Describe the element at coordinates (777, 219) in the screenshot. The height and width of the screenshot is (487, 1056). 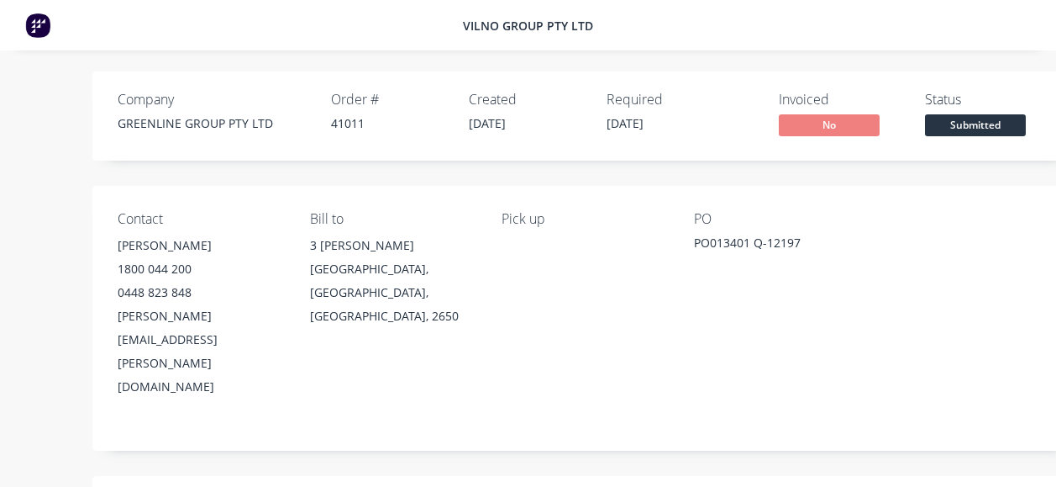
I see `div: PO` at that location.